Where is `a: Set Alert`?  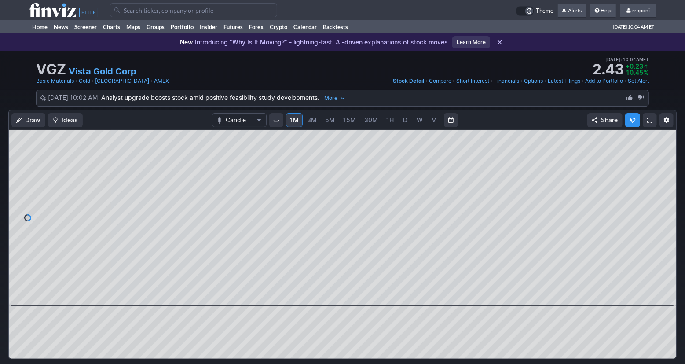 a: Set Alert is located at coordinates (638, 81).